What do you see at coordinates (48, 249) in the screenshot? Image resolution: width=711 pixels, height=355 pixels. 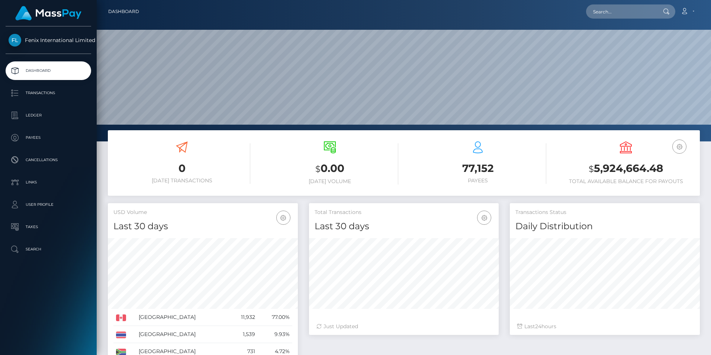 I see `a: Search` at bounding box center [48, 249].